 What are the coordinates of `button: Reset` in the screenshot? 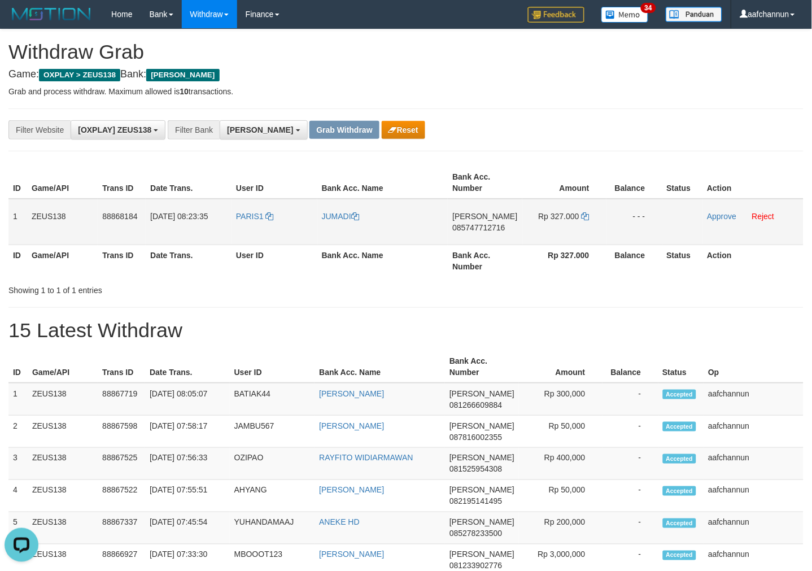 It's located at (403, 130).